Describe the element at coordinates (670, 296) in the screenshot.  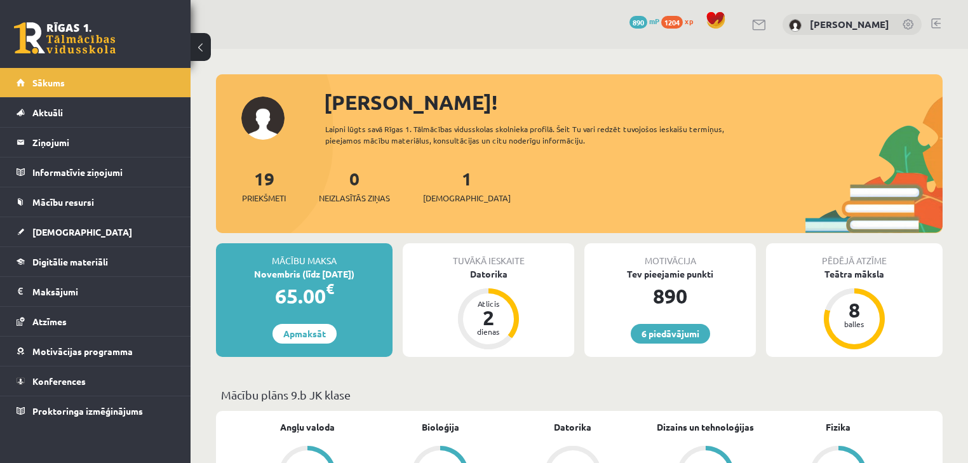
I see `div: 890` at that location.